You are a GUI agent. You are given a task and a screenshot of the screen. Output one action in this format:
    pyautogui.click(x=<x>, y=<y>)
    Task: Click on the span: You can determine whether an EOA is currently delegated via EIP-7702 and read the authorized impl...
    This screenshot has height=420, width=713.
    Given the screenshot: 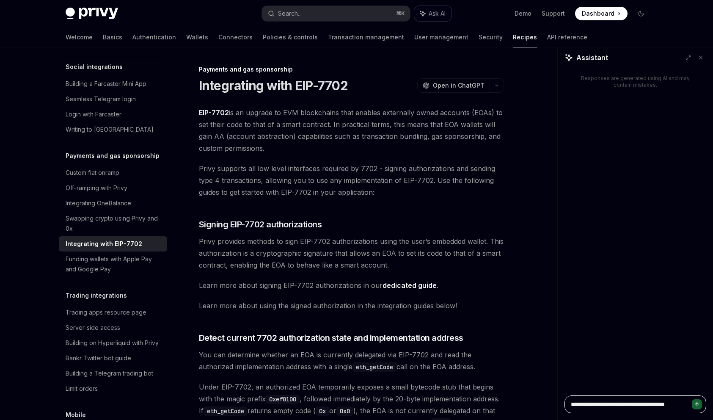 What is the action you would take?
    pyautogui.click(x=351, y=360)
    